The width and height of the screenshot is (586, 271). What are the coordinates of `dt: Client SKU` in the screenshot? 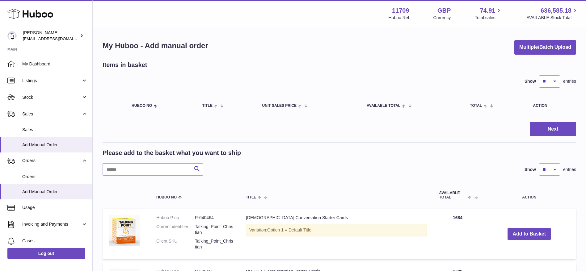 It's located at (175, 244).